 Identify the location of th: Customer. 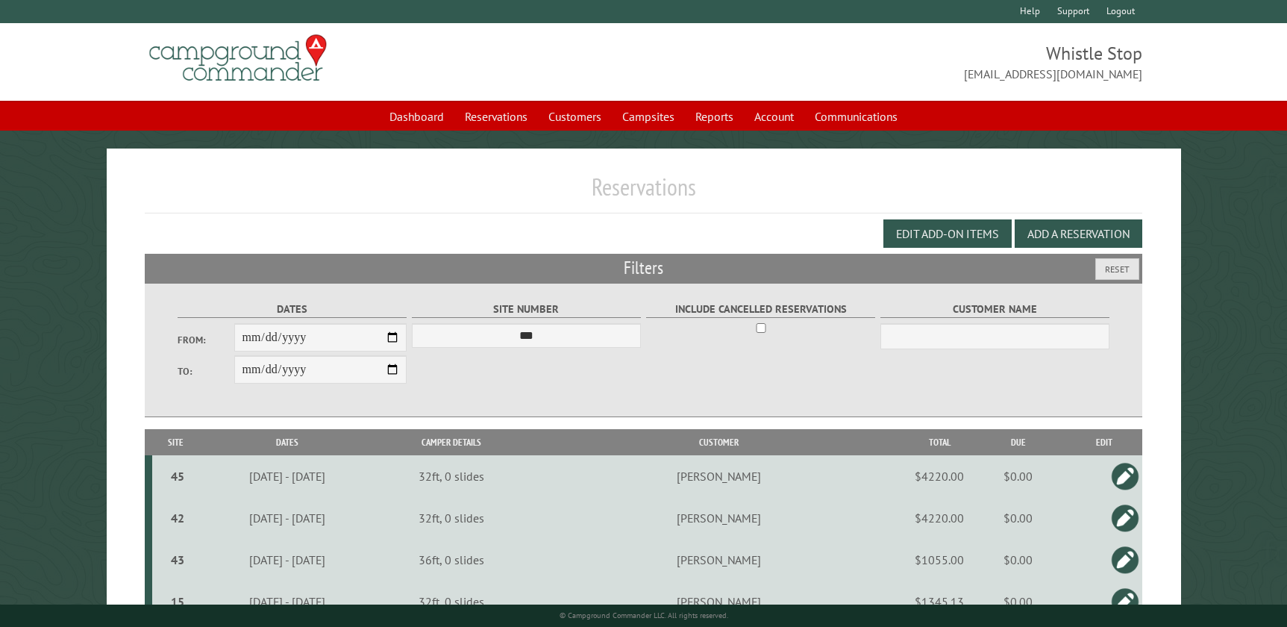
(718, 442).